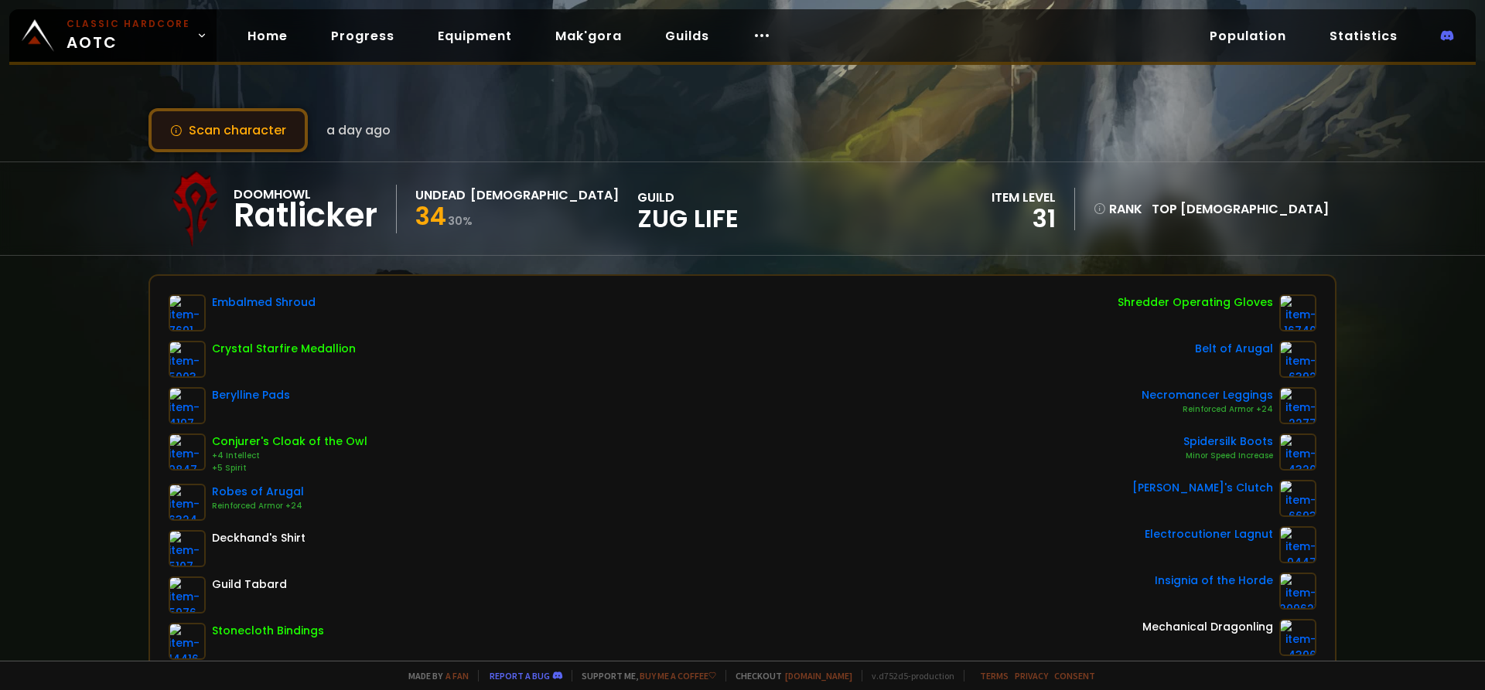 Image resolution: width=1485 pixels, height=690 pixels. What do you see at coordinates (249, 585) in the screenshot?
I see `div: Guild Tabard` at bounding box center [249, 585].